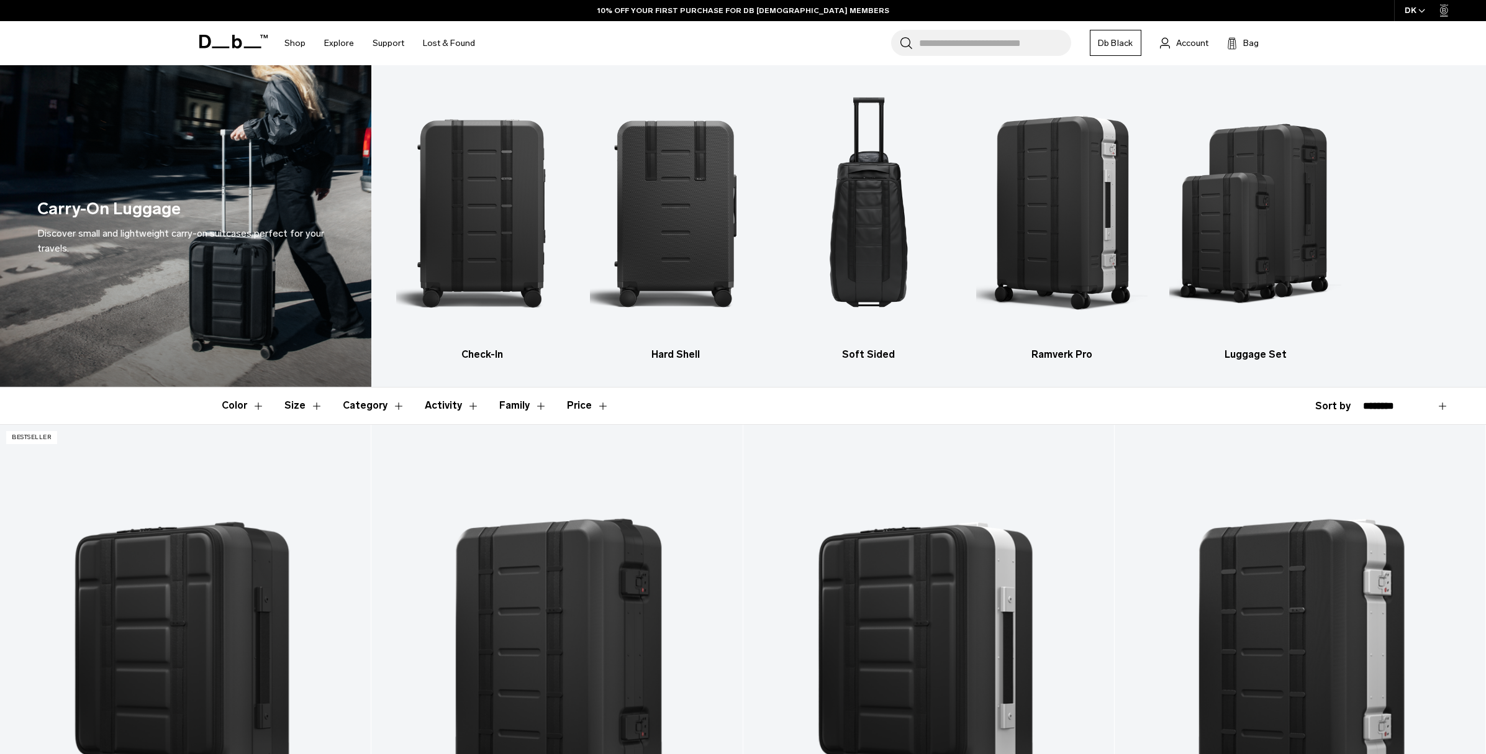 This screenshot has width=1486, height=754. Describe the element at coordinates (482, 223) in the screenshot. I see `a: Db Check-In` at that location.